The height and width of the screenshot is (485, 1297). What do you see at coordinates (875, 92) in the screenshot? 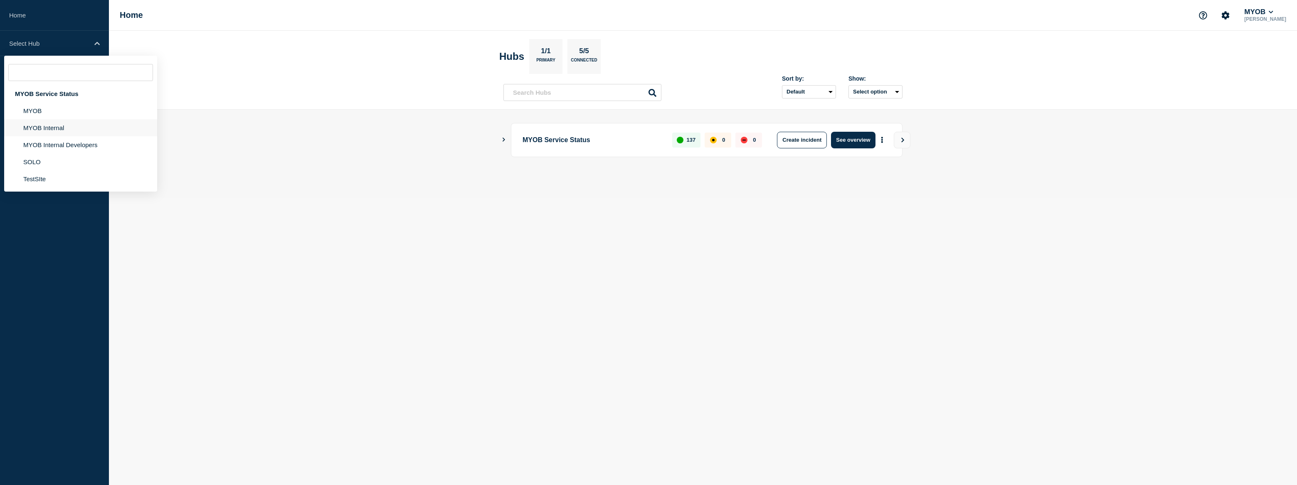
I see `button: Select option` at bounding box center [875, 92].